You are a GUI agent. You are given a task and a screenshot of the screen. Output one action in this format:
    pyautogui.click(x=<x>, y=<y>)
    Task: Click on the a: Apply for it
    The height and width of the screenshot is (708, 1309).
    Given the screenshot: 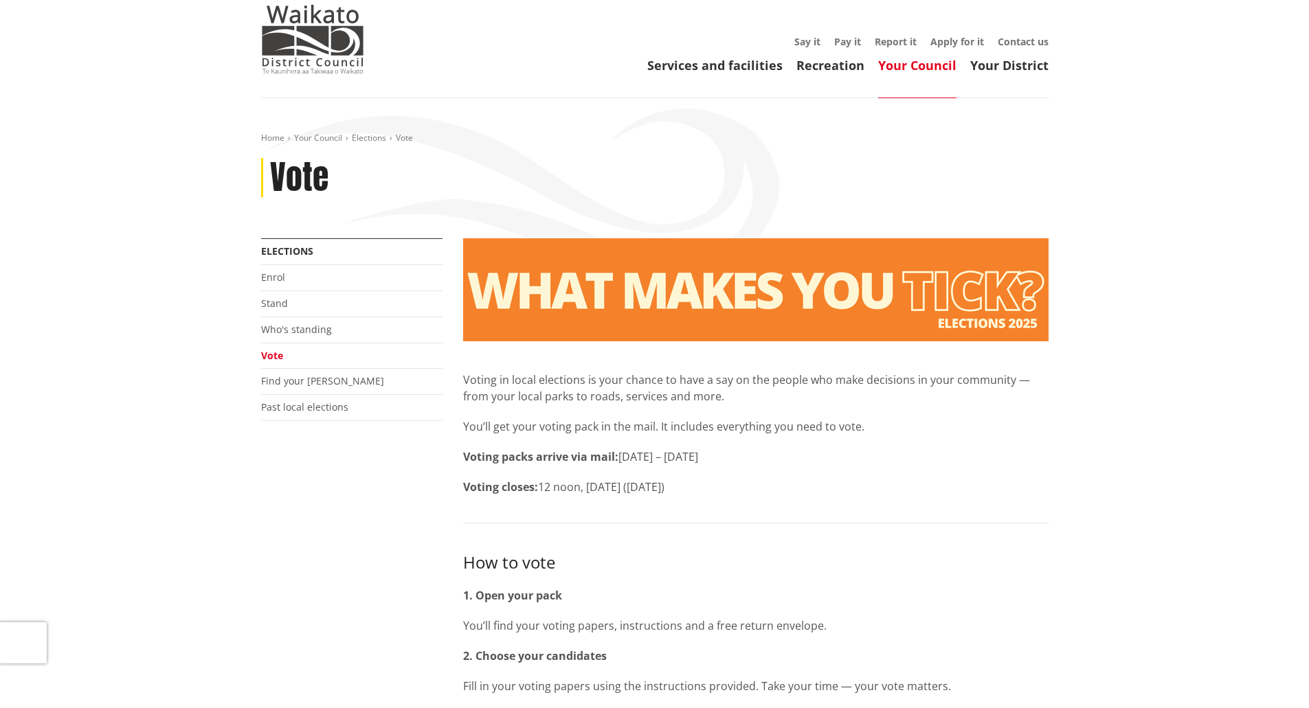 What is the action you would take?
    pyautogui.click(x=957, y=41)
    